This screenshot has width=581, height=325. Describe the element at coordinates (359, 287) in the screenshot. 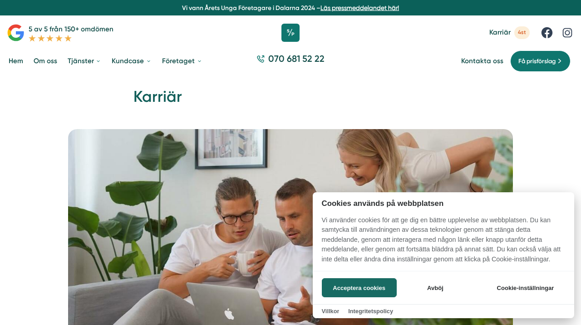

I see `button: Acceptera cookies` at that location.